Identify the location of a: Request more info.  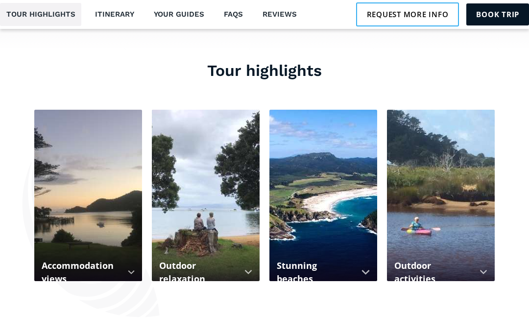
(408, 14).